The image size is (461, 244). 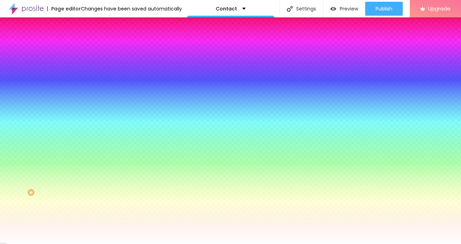 I want to click on span: Preview, so click(x=348, y=9).